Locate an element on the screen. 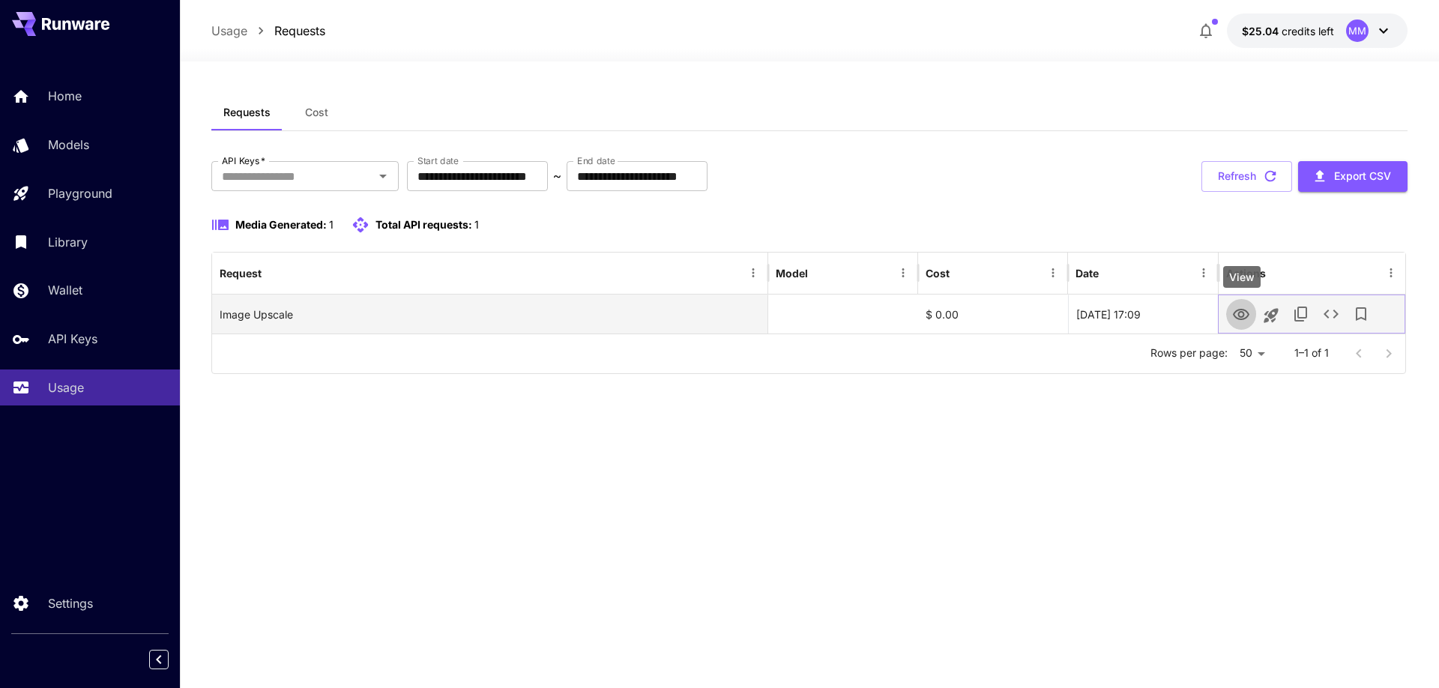  div: Model is located at coordinates (792, 273).